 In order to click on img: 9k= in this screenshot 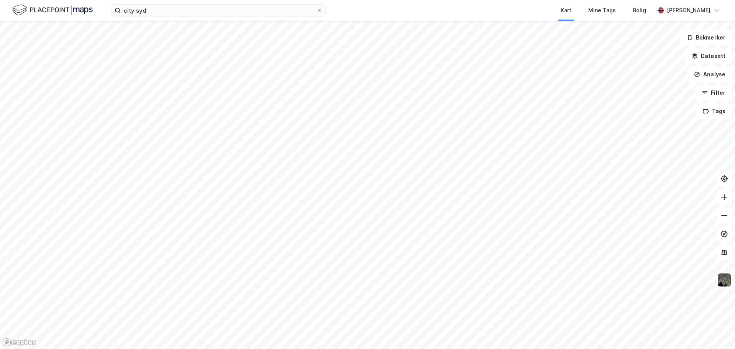, I will do `click(724, 280)`.